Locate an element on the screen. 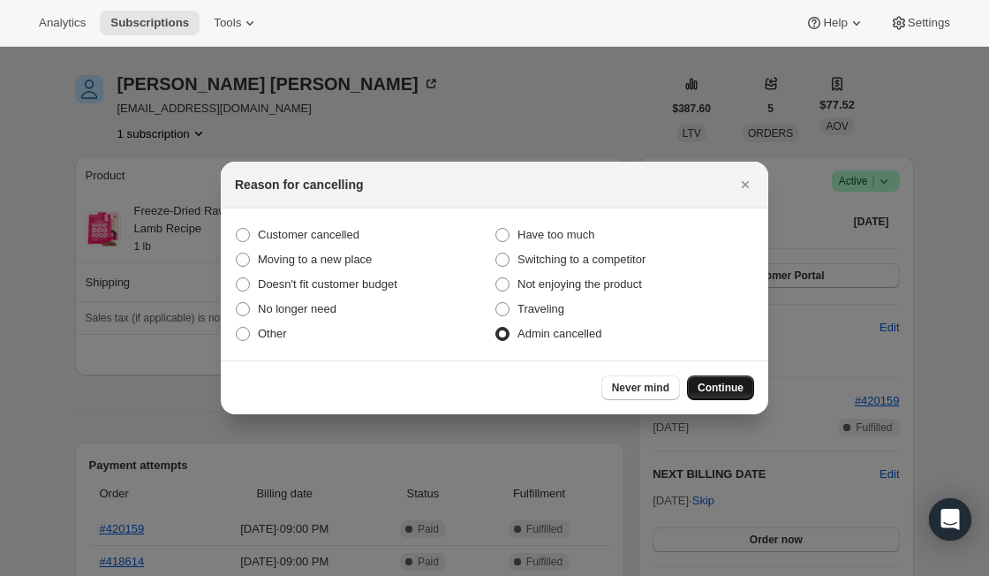  span: Analytics is located at coordinates (62, 23).